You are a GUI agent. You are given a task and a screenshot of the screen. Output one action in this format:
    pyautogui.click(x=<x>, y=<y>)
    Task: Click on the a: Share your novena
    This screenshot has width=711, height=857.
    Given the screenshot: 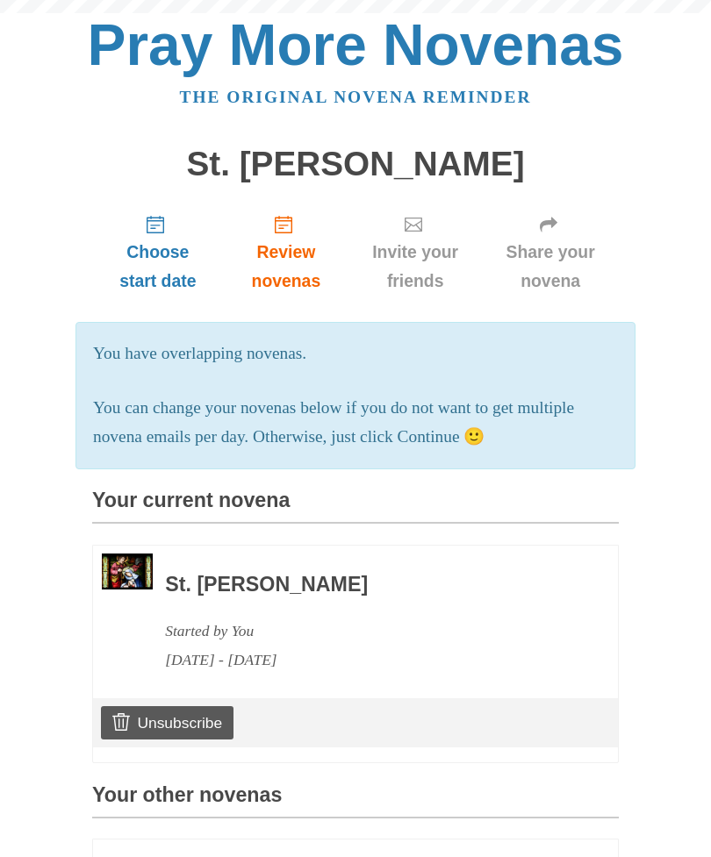 What is the action you would take?
    pyautogui.click(x=550, y=252)
    